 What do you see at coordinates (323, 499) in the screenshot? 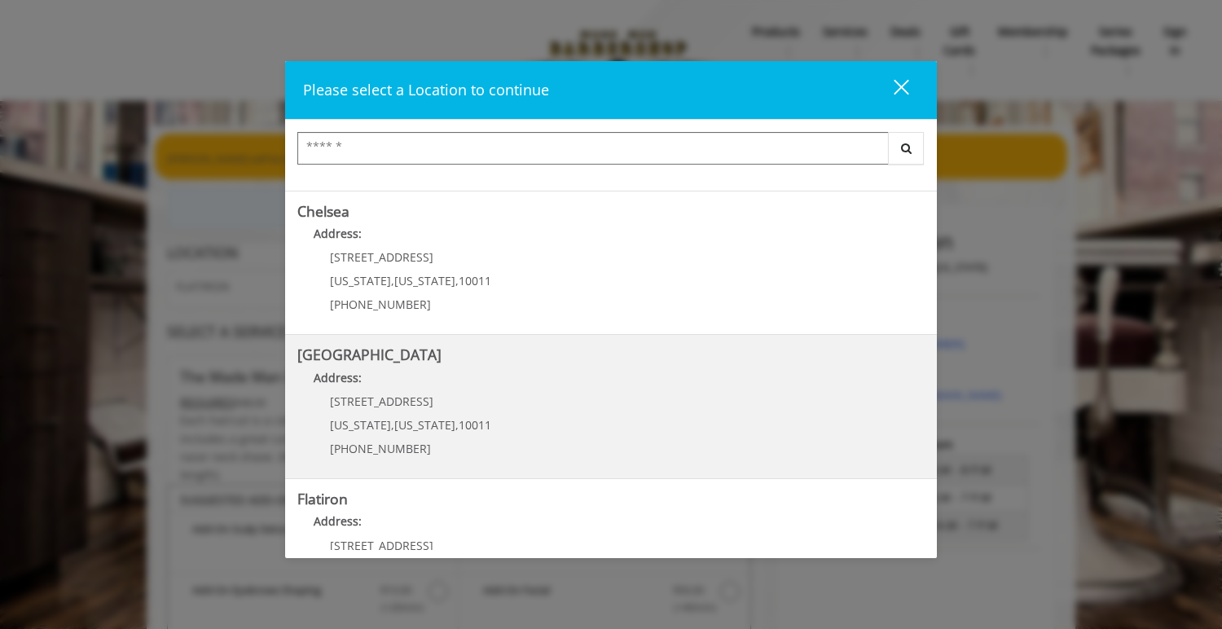
I see `b: Flatiron` at bounding box center [323, 499].